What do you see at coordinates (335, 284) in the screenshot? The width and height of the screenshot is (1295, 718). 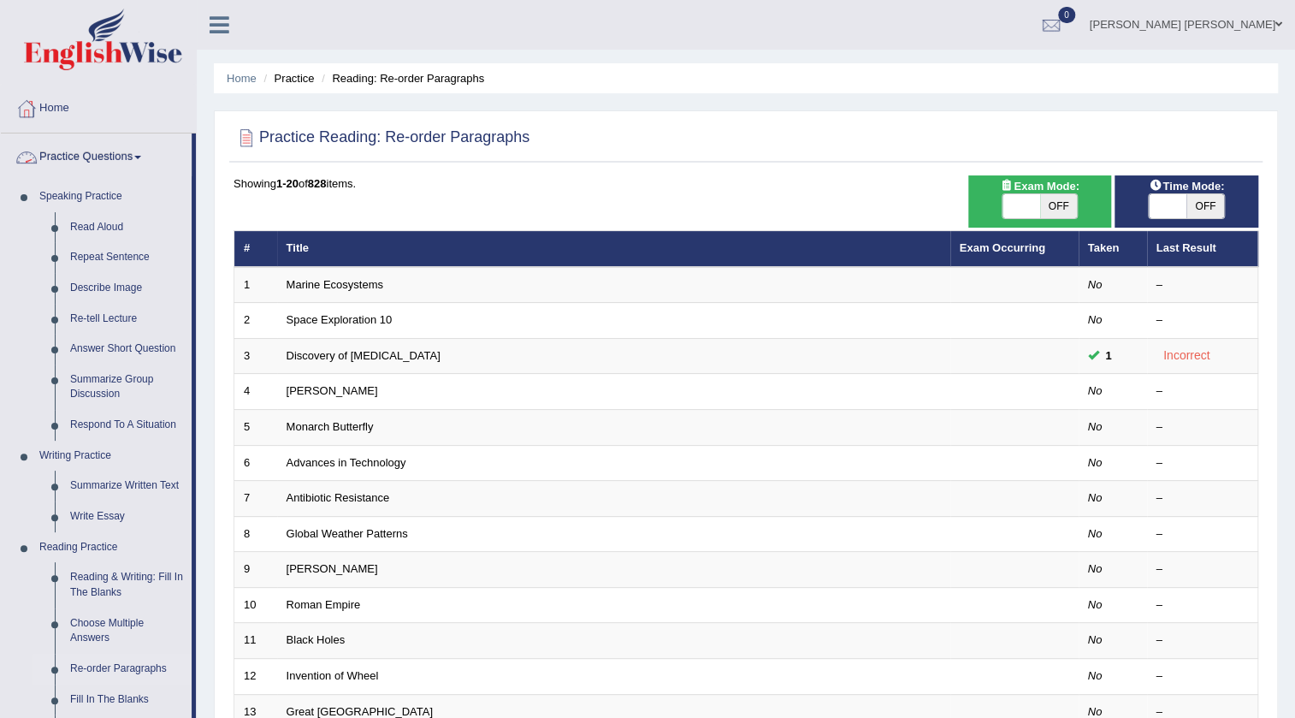 I see `a: Marine Ecosystems` at bounding box center [335, 284].